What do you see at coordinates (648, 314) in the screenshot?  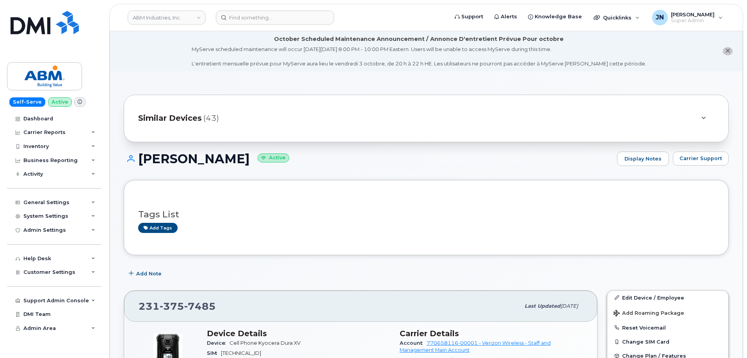 I see `span: Add Roaming Package` at bounding box center [648, 314].